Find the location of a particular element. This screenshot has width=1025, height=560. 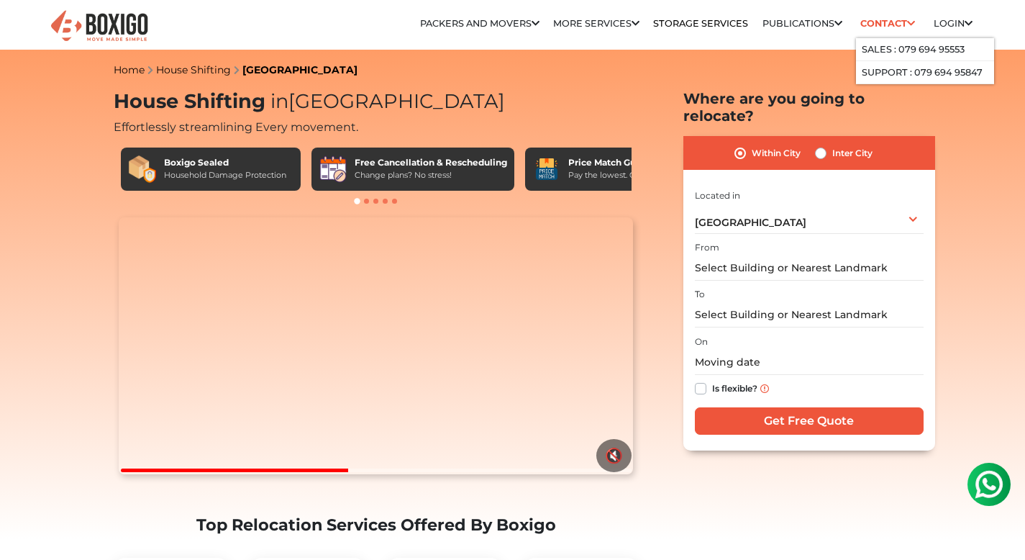

video: Your browser does not support the video tag. is located at coordinates (376, 346).